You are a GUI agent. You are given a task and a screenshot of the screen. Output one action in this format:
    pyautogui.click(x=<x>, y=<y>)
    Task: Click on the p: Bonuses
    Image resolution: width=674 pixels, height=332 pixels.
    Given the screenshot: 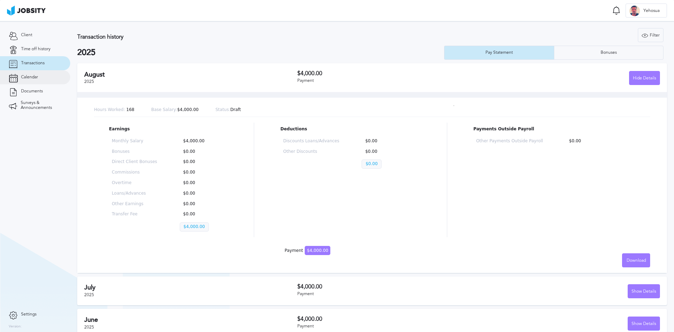 What is the action you would take?
    pyautogui.click(x=135, y=152)
    